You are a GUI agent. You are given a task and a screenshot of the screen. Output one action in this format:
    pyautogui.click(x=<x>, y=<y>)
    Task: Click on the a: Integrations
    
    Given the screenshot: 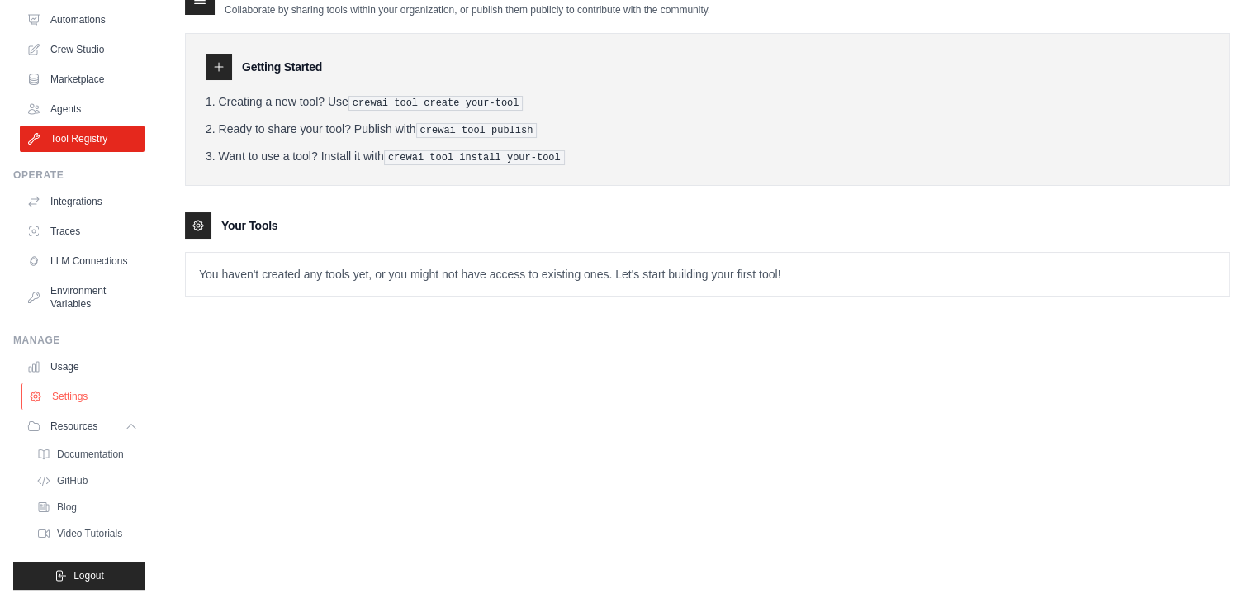 What is the action you would take?
    pyautogui.click(x=82, y=201)
    